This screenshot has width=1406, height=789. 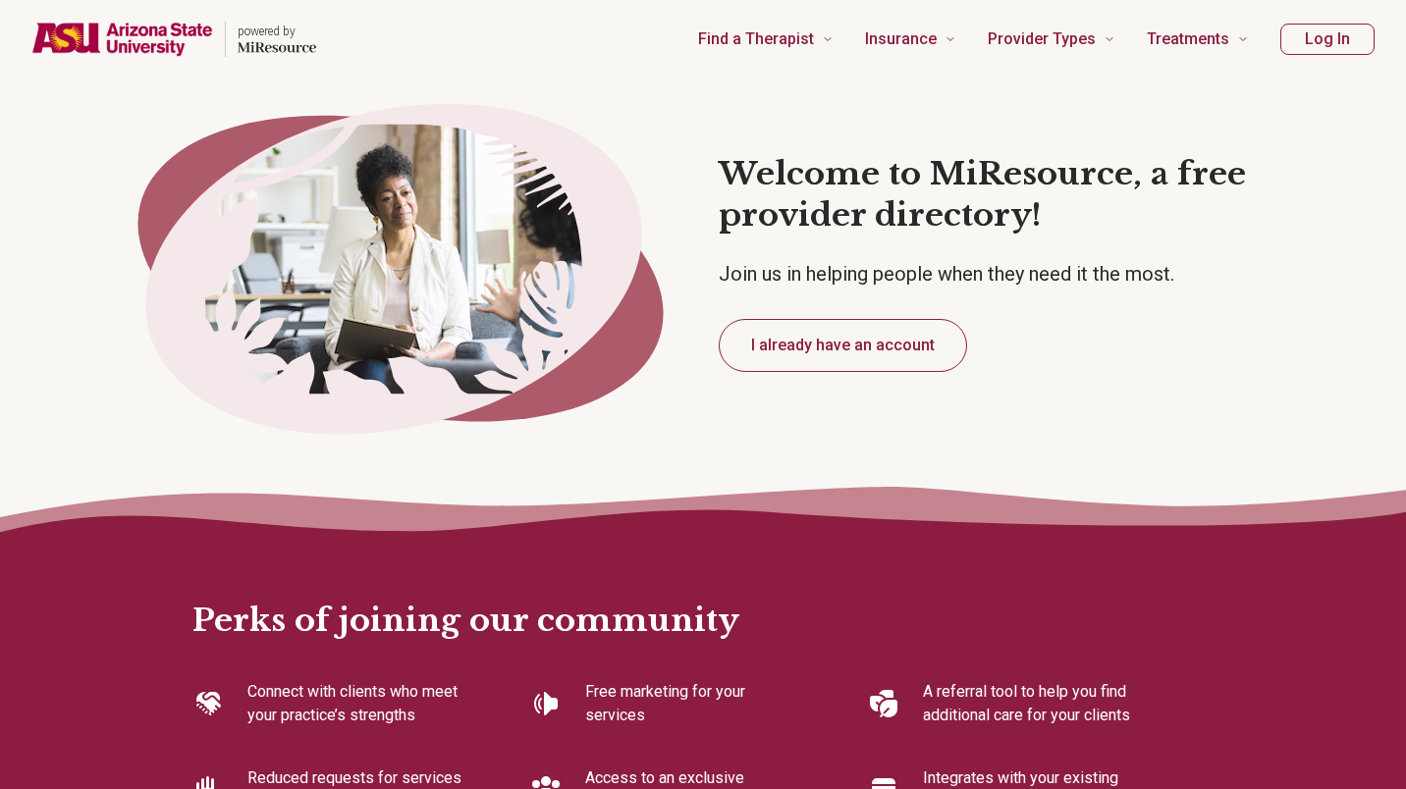 What do you see at coordinates (1327, 39) in the screenshot?
I see `button: Log In` at bounding box center [1327, 39].